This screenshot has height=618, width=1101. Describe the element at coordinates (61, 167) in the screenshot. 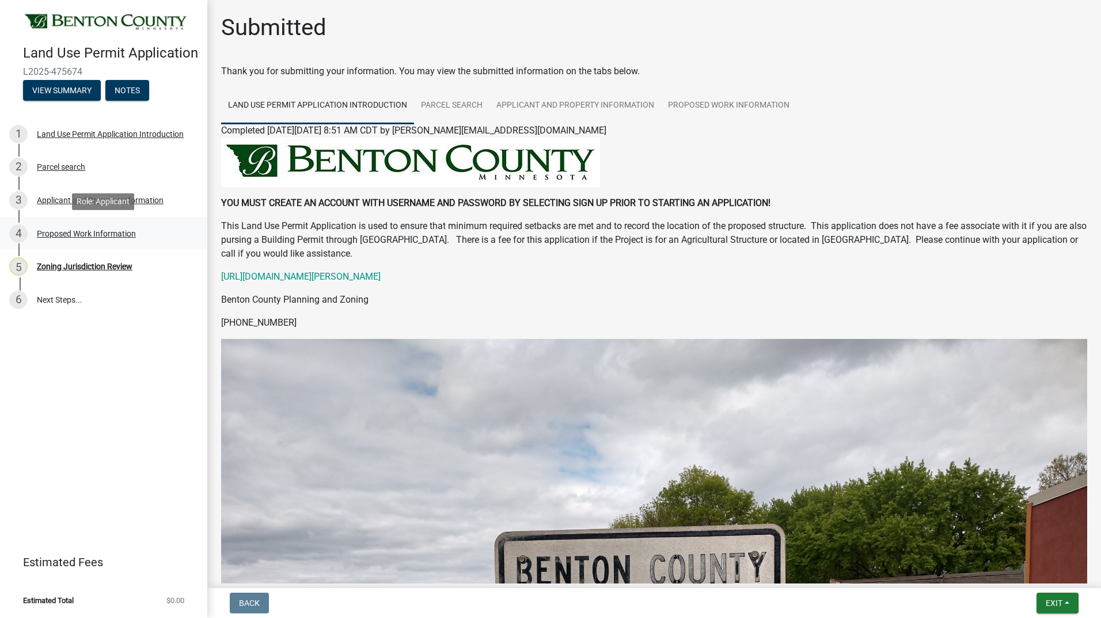

I see `div: Parcel search` at that location.